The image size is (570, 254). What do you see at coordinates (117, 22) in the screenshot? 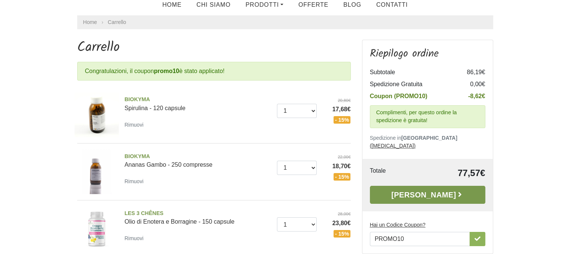
I see `a: Carrello` at bounding box center [117, 22].